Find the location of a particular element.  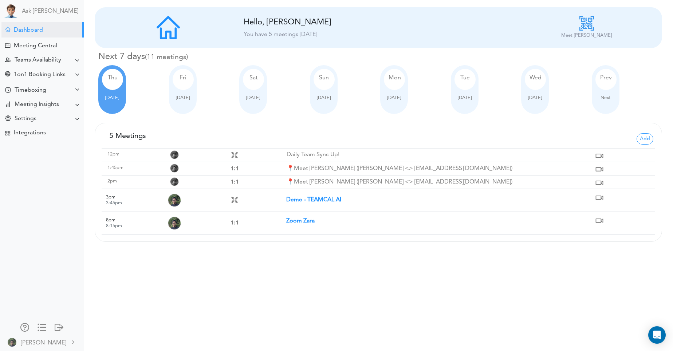

span: 8pm is located at coordinates (111, 220).